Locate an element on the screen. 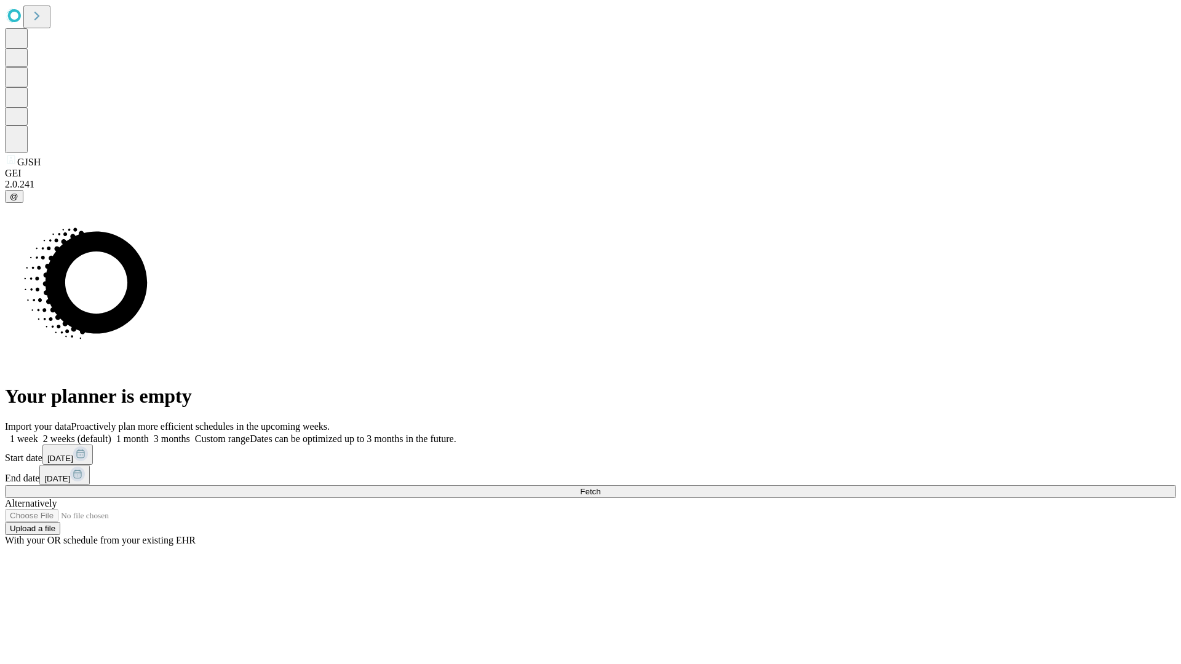 The image size is (1181, 664). span: Fetch is located at coordinates (590, 491).